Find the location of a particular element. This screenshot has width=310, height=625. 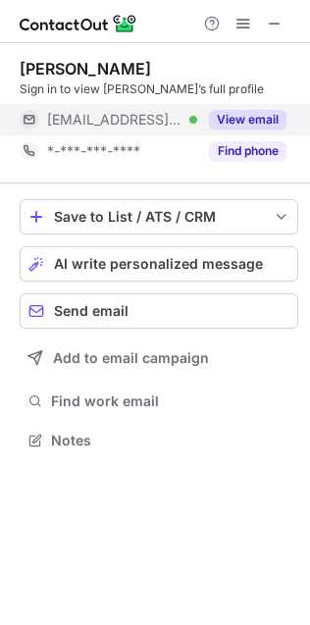

button: AI write personalized message is located at coordinates (159, 264).